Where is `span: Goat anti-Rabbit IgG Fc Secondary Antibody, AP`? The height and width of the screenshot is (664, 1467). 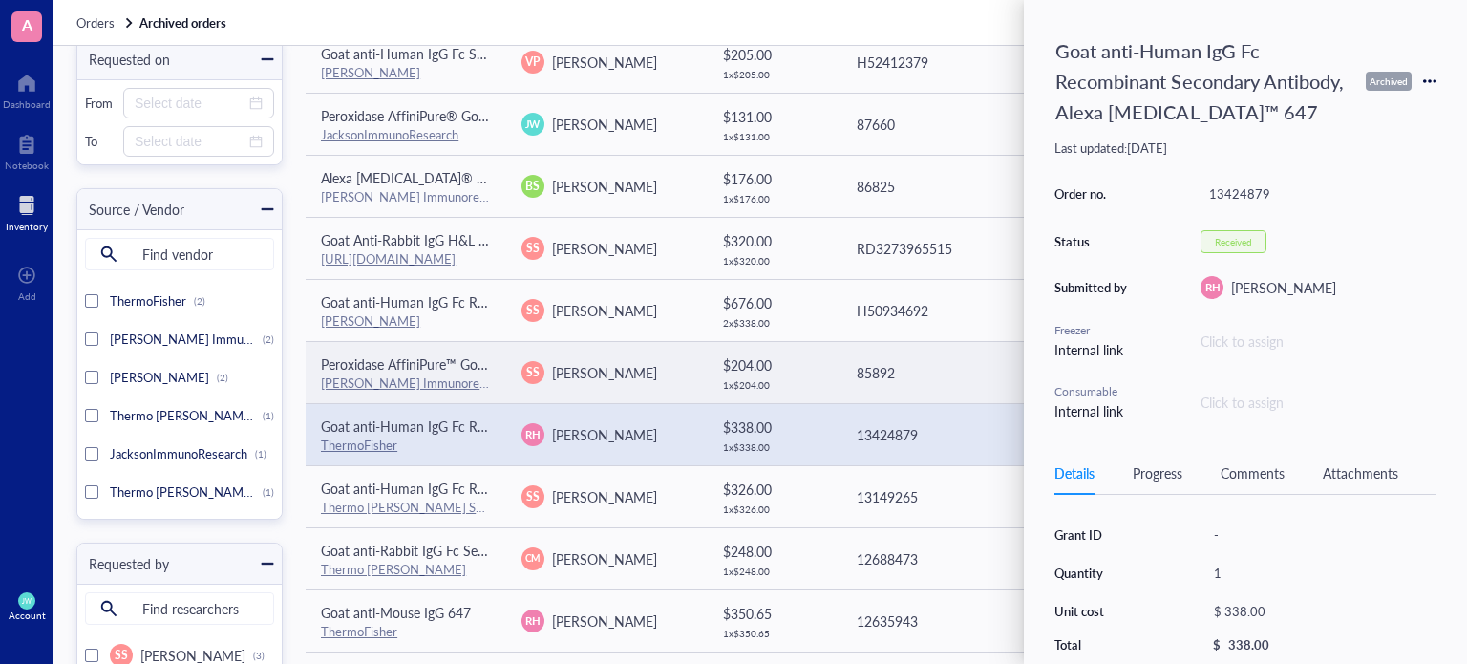 span: Goat anti-Rabbit IgG Fc Secondary Antibody, AP is located at coordinates (462, 550).